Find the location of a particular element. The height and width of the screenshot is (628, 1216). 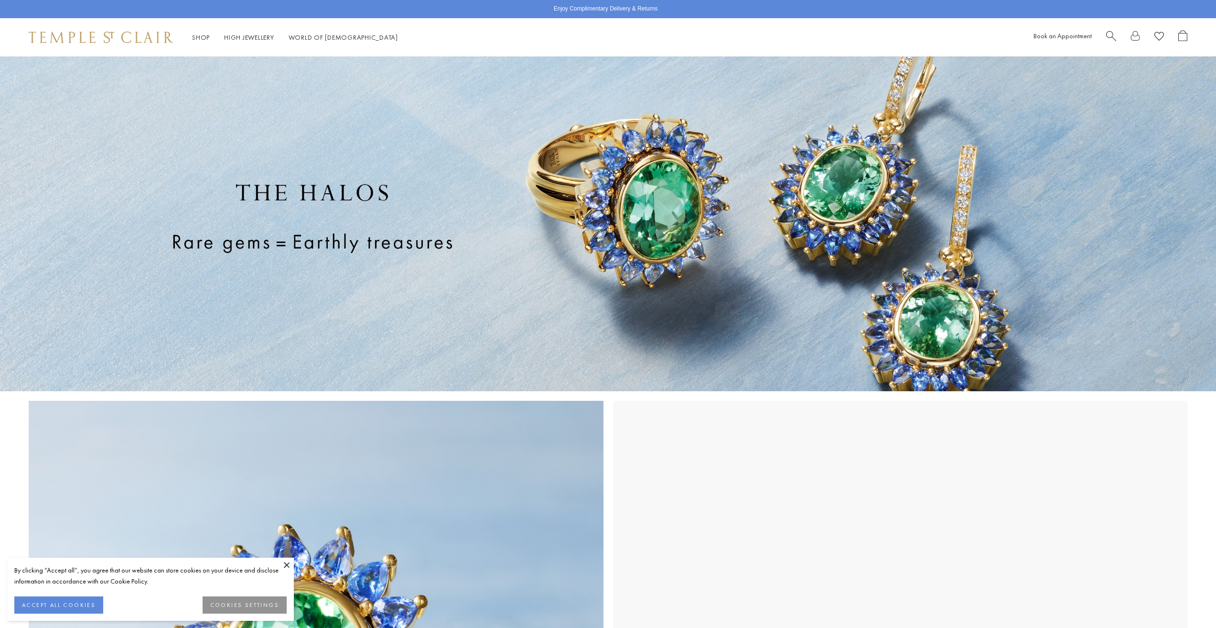

a: Open Shopping Bag is located at coordinates (1183, 37).